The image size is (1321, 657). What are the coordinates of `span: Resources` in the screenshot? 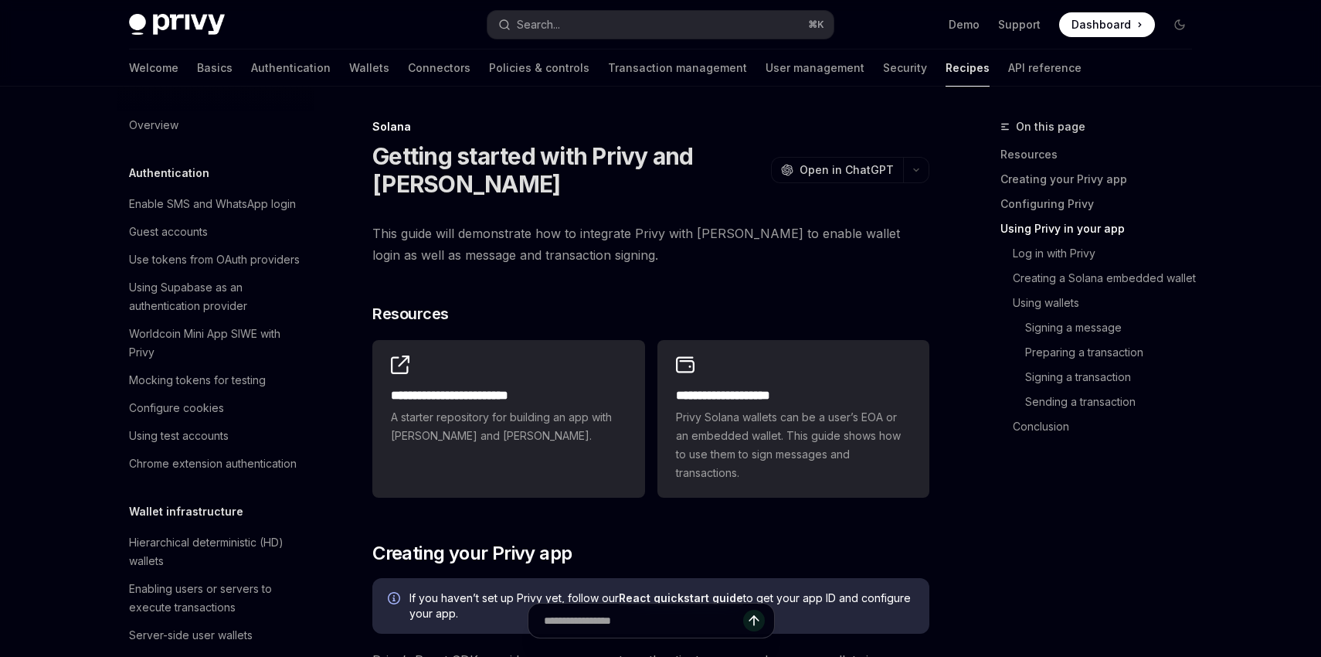 It's located at (410, 314).